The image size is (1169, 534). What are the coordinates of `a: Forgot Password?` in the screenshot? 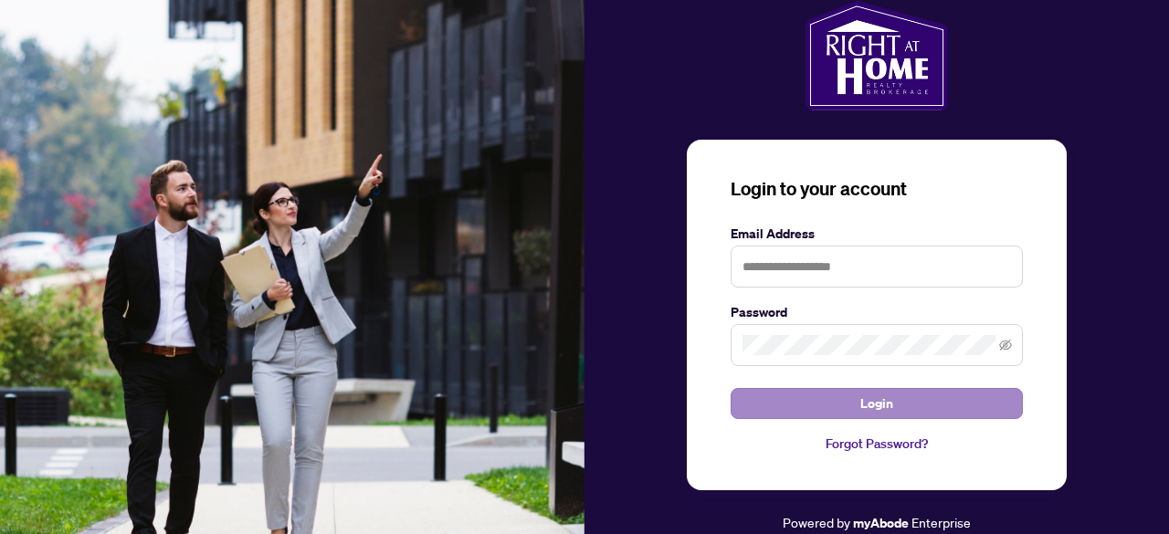 It's located at (877, 444).